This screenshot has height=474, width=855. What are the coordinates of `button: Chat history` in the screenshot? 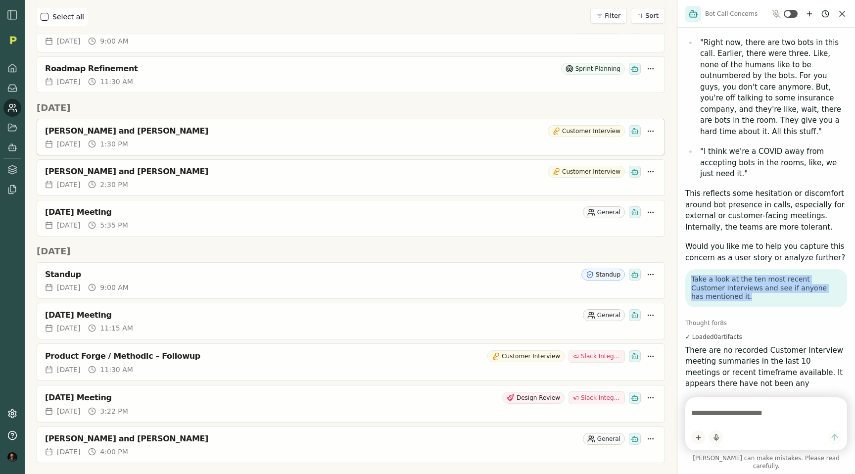 It's located at (825, 14).